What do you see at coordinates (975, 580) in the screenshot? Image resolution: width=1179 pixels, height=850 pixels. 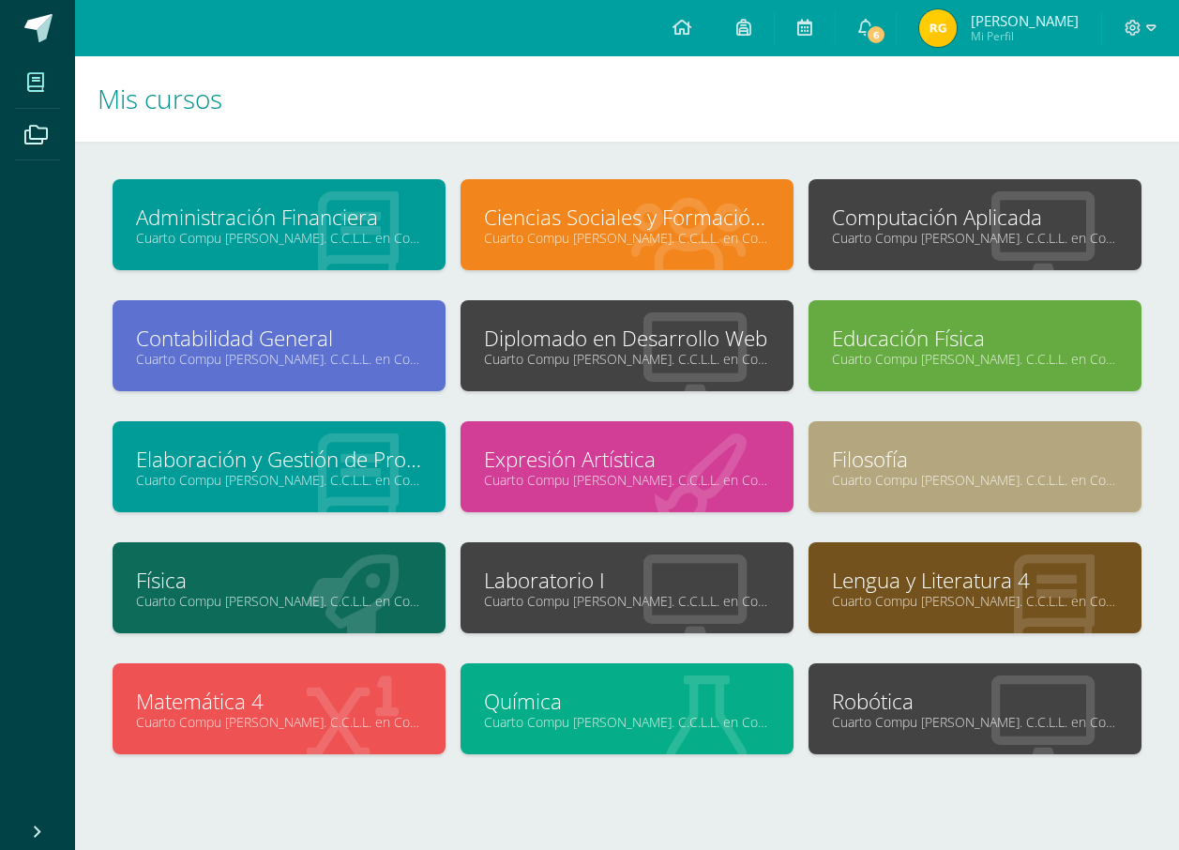 I see `a: Lengua y Literatura 4` at bounding box center [975, 580].